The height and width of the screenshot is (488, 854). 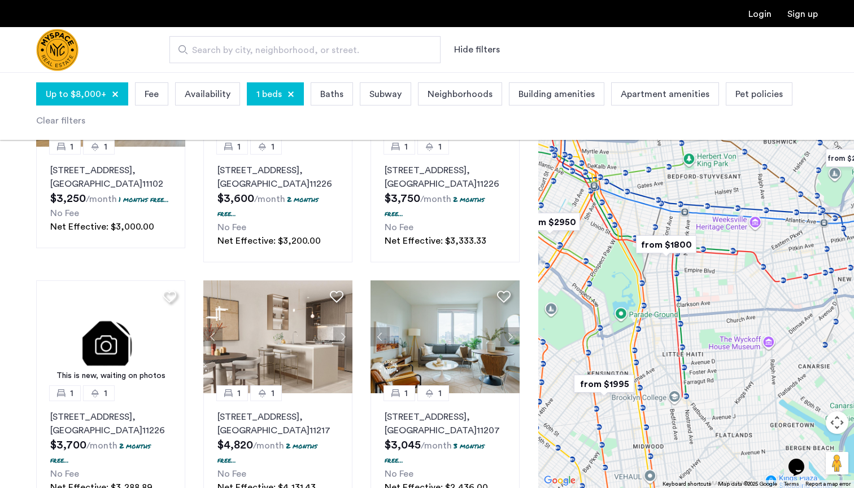 What do you see at coordinates (828, 485) in the screenshot?
I see `a: Report a map error` at bounding box center [828, 485].